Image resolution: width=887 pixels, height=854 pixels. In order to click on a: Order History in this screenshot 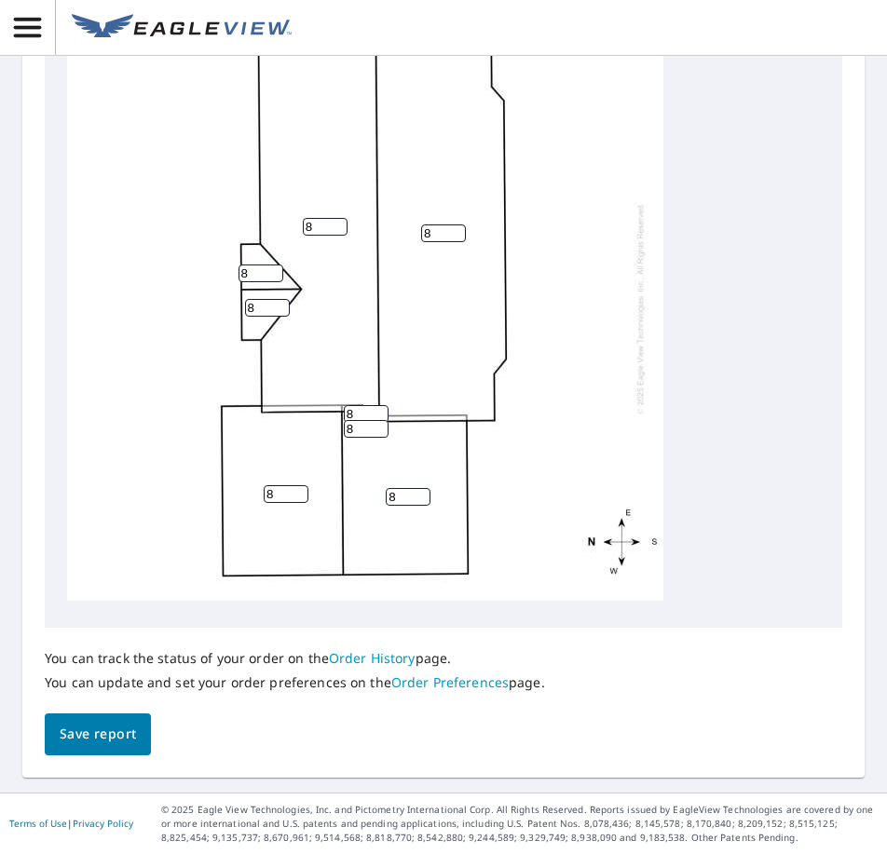, I will do `click(372, 658)`.